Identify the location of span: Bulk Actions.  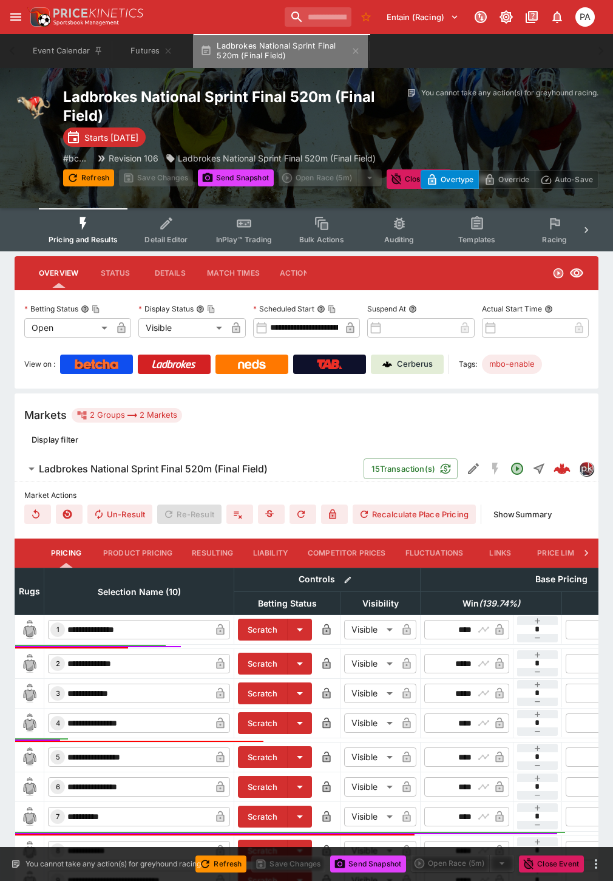
(322, 239).